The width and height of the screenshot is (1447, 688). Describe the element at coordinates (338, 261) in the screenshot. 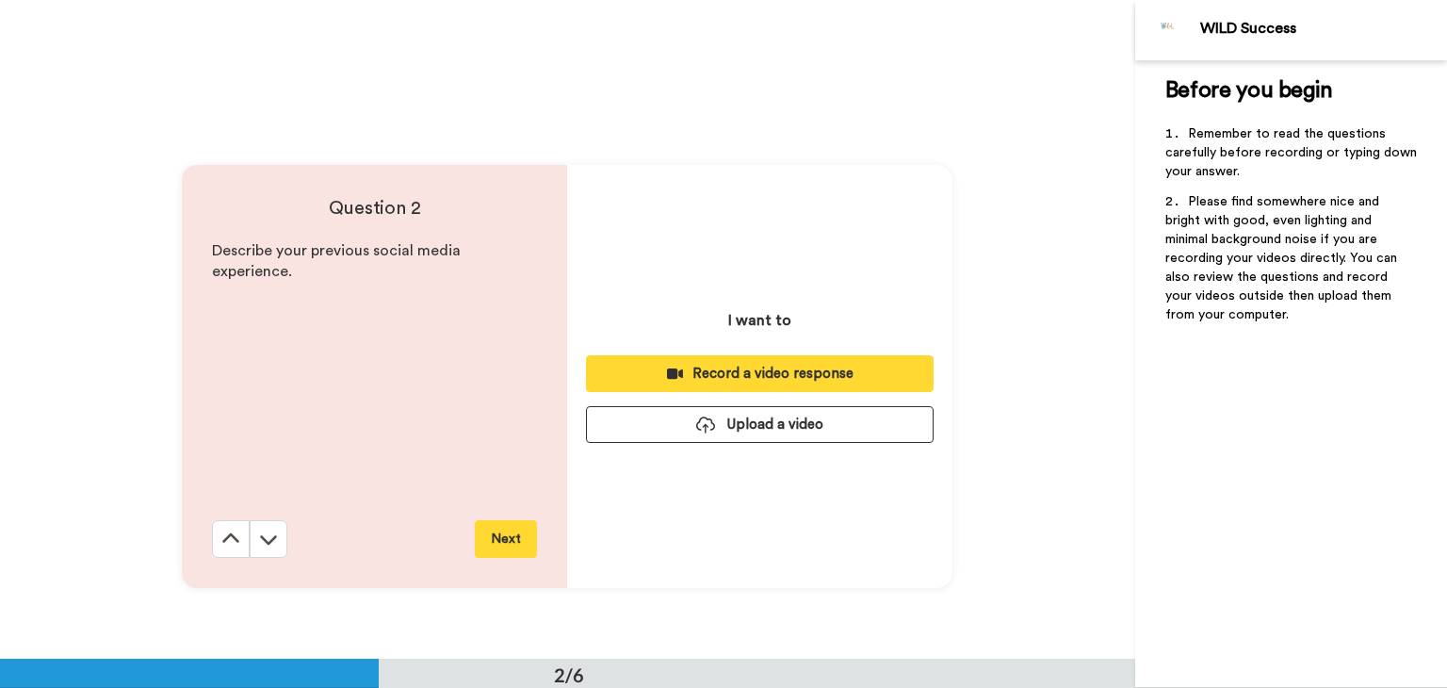

I see `span: Describe your previous social media experience.` at that location.